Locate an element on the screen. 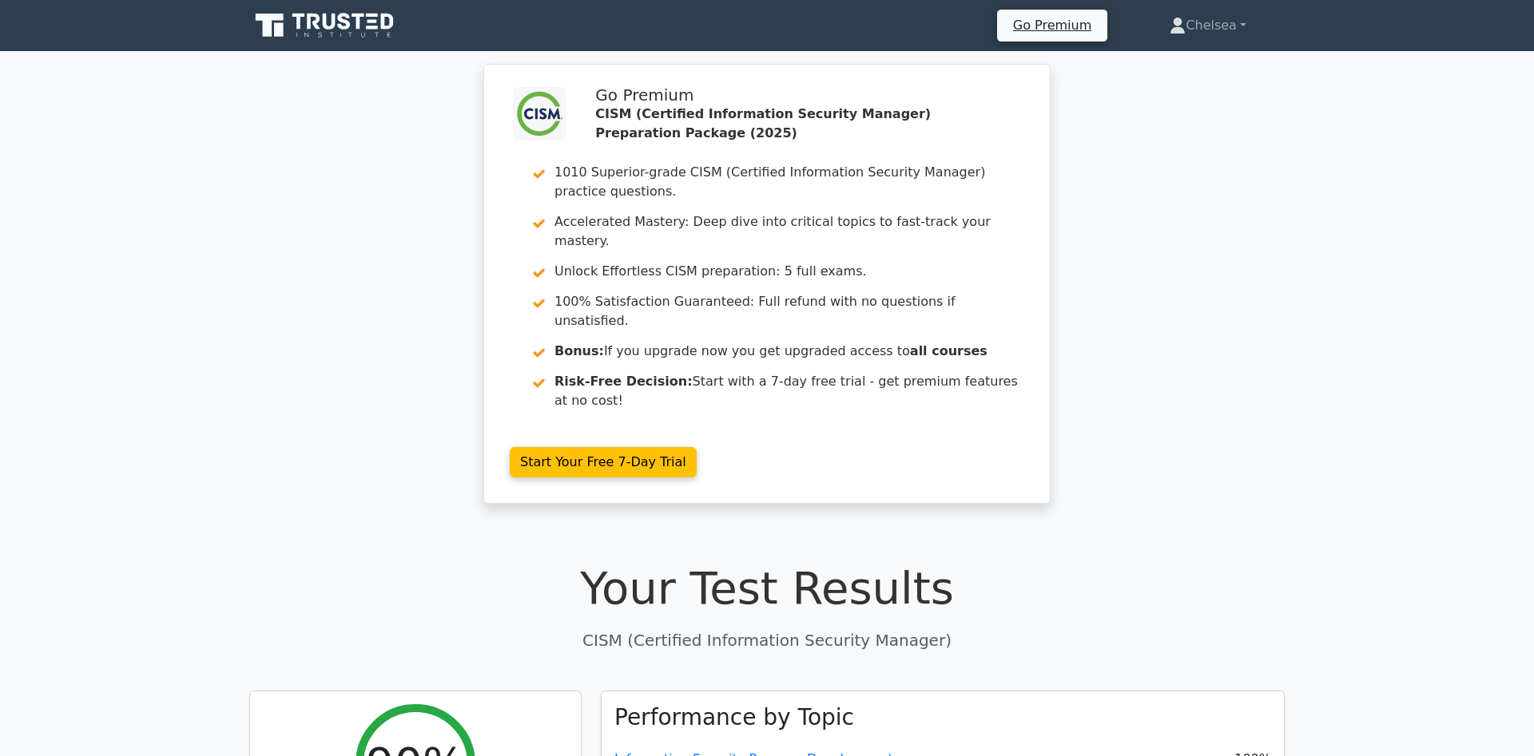 This screenshot has width=1534, height=756. h1: Your Test Results is located at coordinates (767, 588).